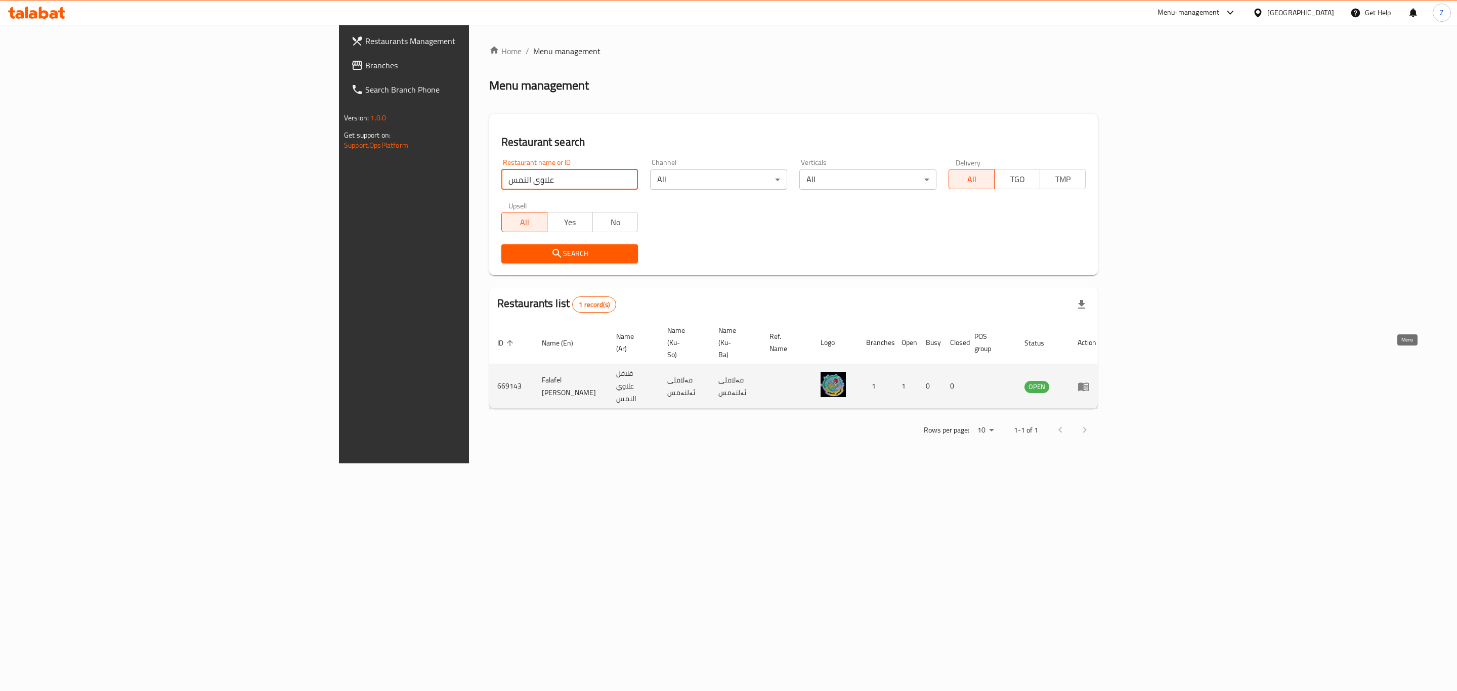 The image size is (1457, 691). I want to click on img: Falafel Alawey Alnems, so click(833, 385).